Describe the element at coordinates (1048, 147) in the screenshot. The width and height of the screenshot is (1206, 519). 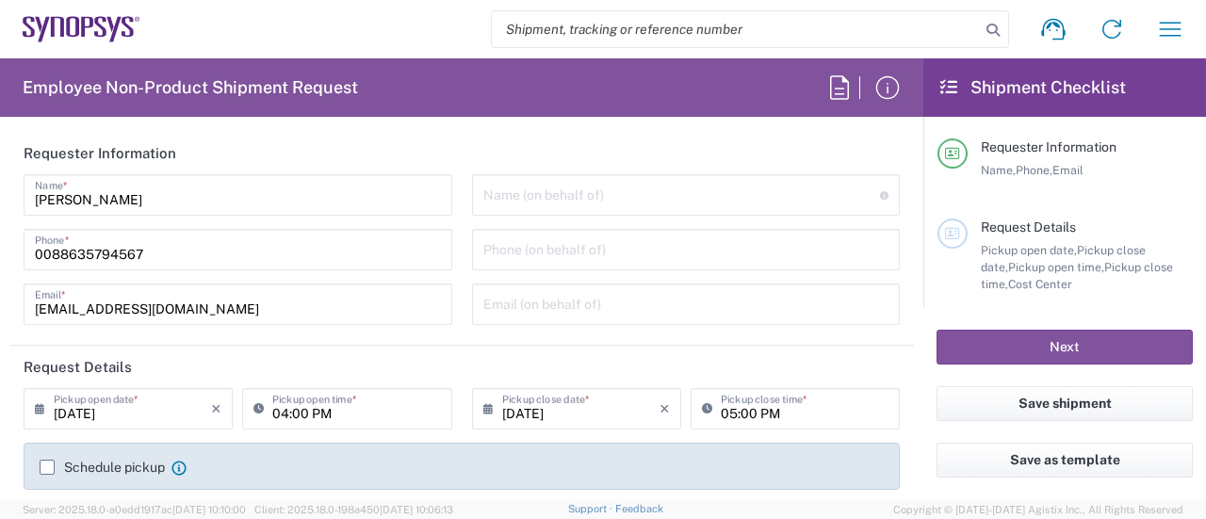
I see `span: Requester Information` at that location.